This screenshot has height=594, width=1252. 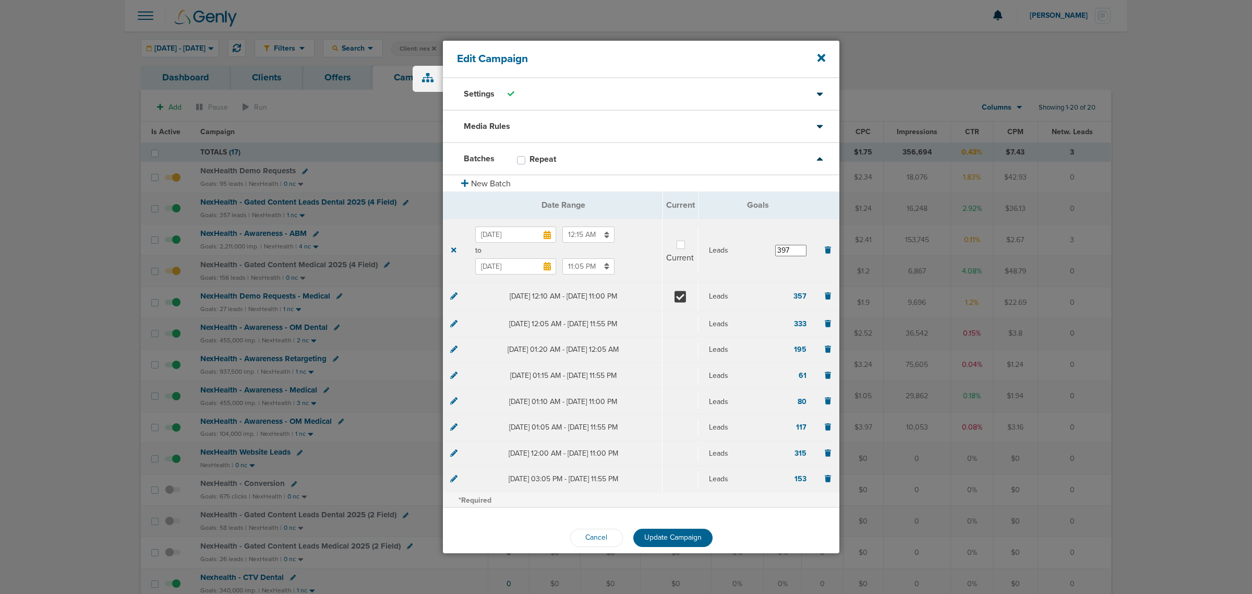 I want to click on span: *Required, so click(x=475, y=500).